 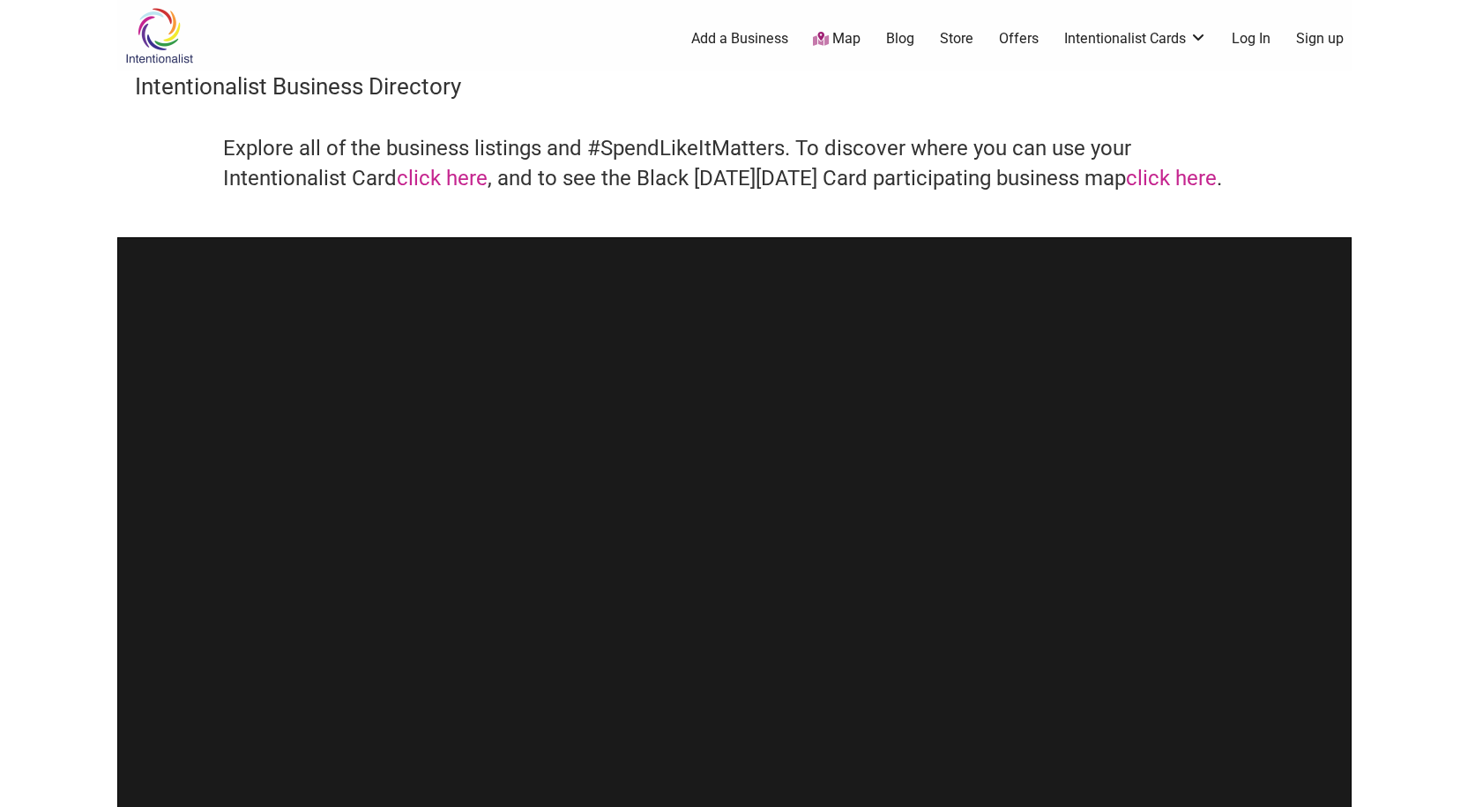 I want to click on li: Intentionalist Cards, so click(x=1136, y=39).